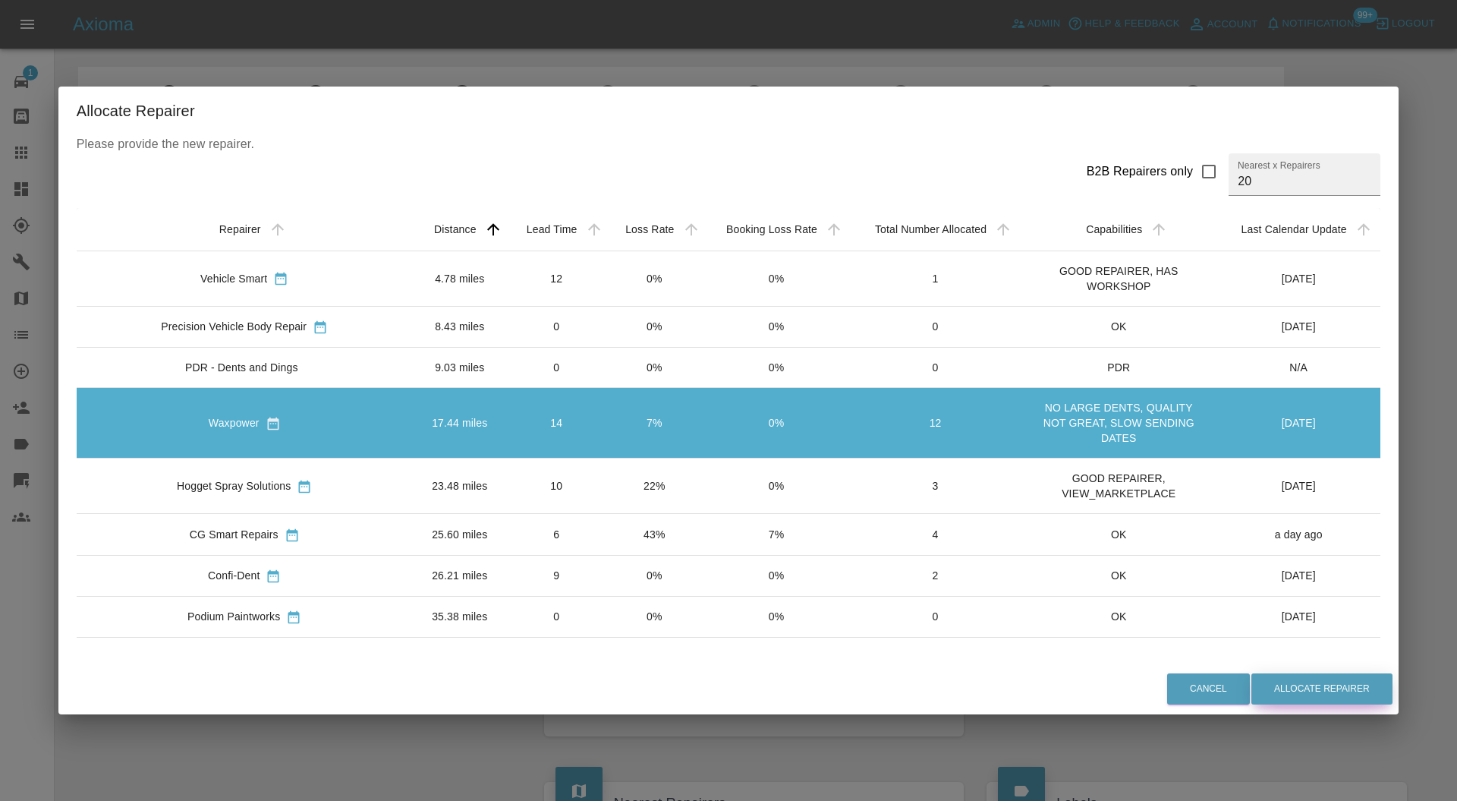 The height and width of the screenshot is (801, 1457). Describe the element at coordinates (650, 229) in the screenshot. I see `div: Loss Rate` at that location.